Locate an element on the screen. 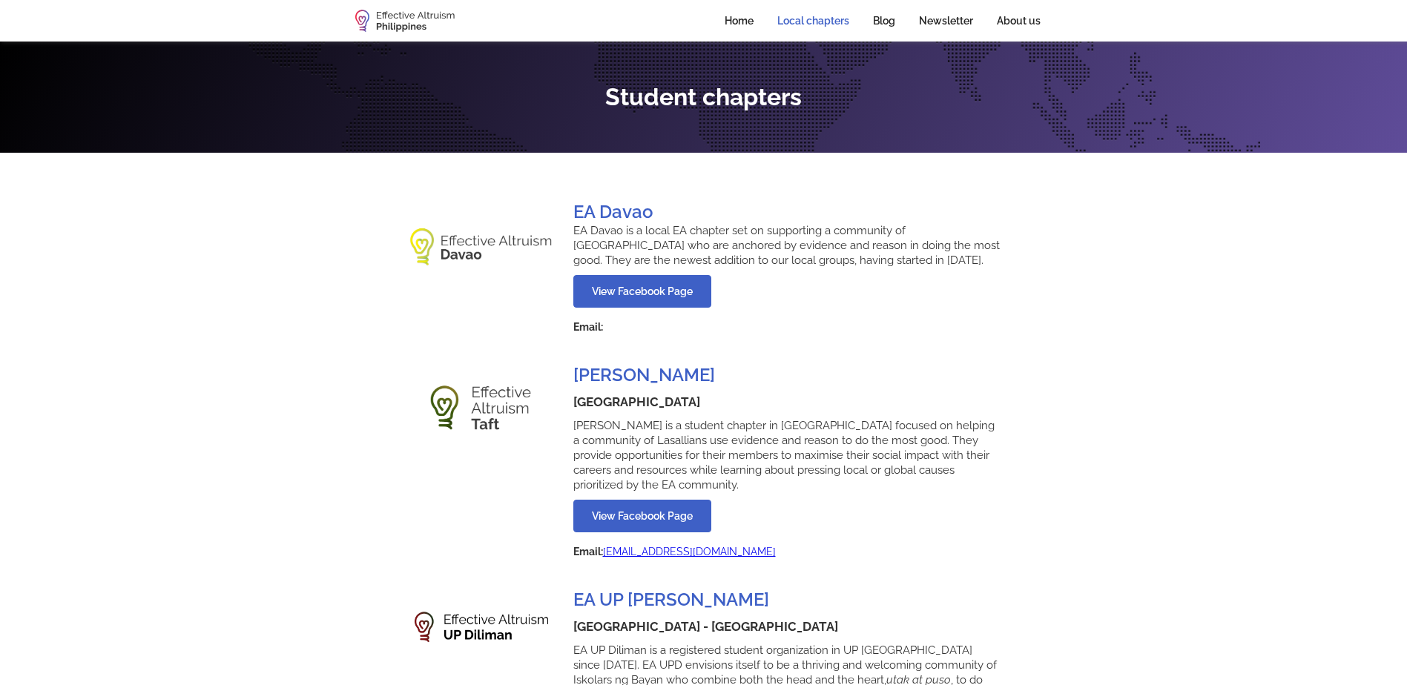 This screenshot has width=1407, height=685. a: Local chapters is located at coordinates (813, 21).